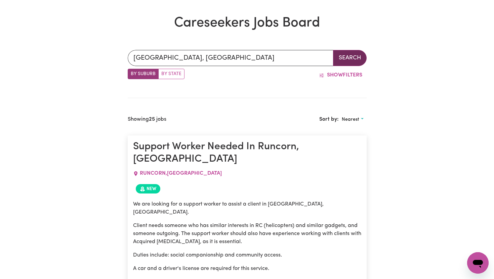 This screenshot has height=279, width=494. Describe the element at coordinates (143, 74) in the screenshot. I see `label: Search by suburb/post code` at that location.